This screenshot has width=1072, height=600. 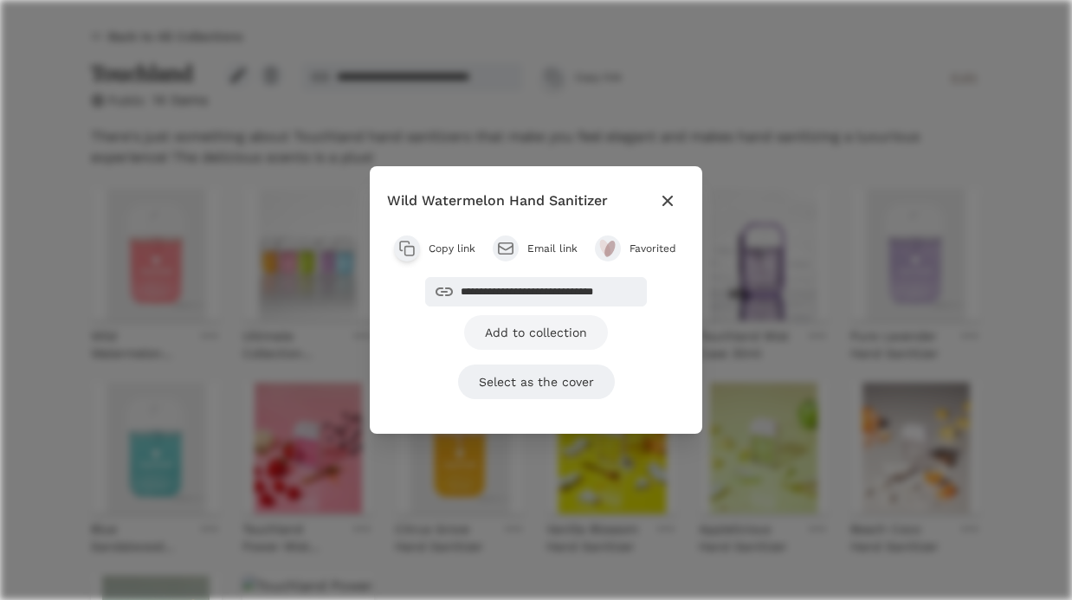 What do you see at coordinates (636, 248) in the screenshot?
I see `button: Favorited` at bounding box center [636, 248].